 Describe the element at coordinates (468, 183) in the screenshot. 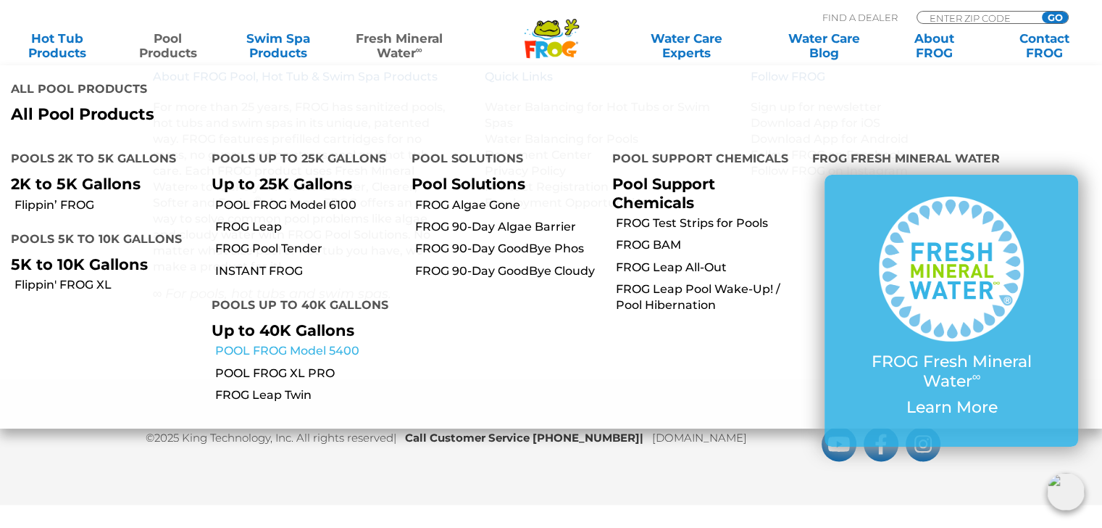

I see `a: Pool Solutions` at that location.